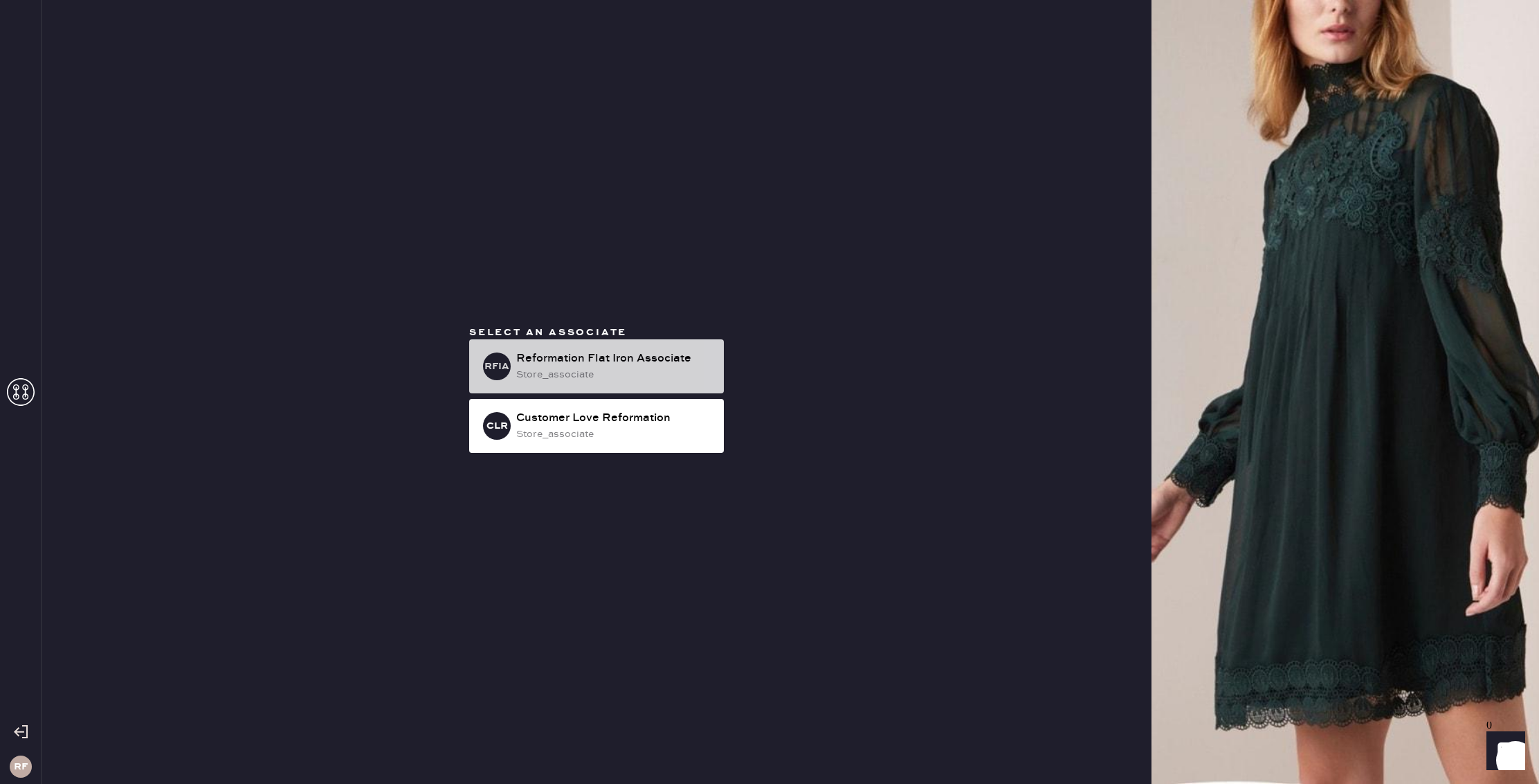 The image size is (1539, 784). What do you see at coordinates (497, 426) in the screenshot?
I see `h3: CLR` at bounding box center [497, 426].